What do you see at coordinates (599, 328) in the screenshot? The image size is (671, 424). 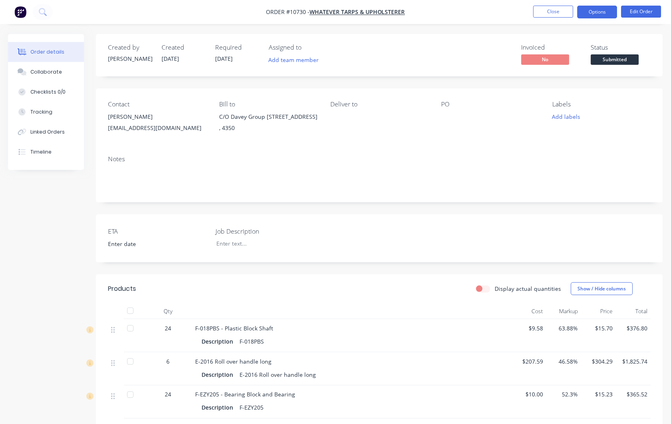 I see `span: $15.70` at bounding box center [599, 328].